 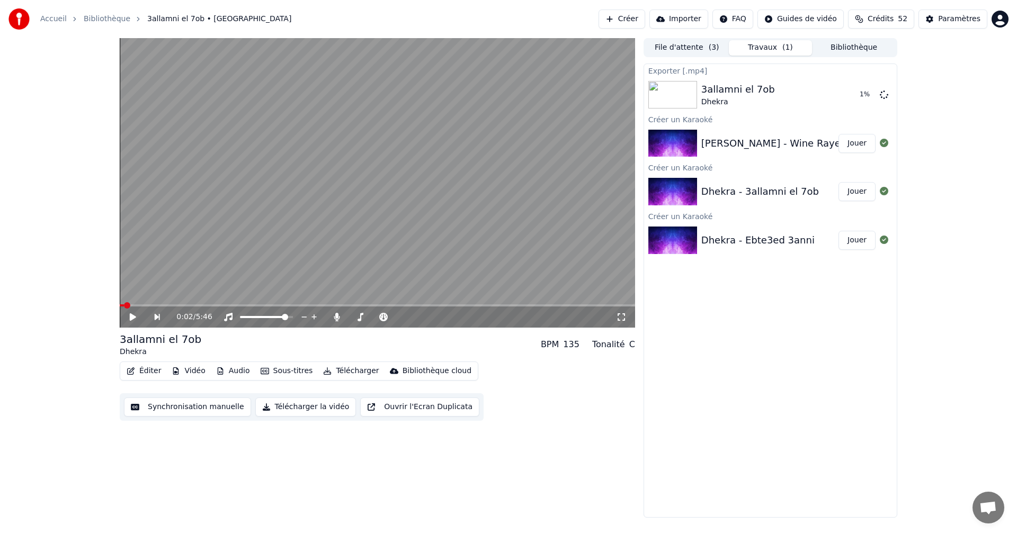 What do you see at coordinates (732, 19) in the screenshot?
I see `button: FAQ` at bounding box center [732, 19].